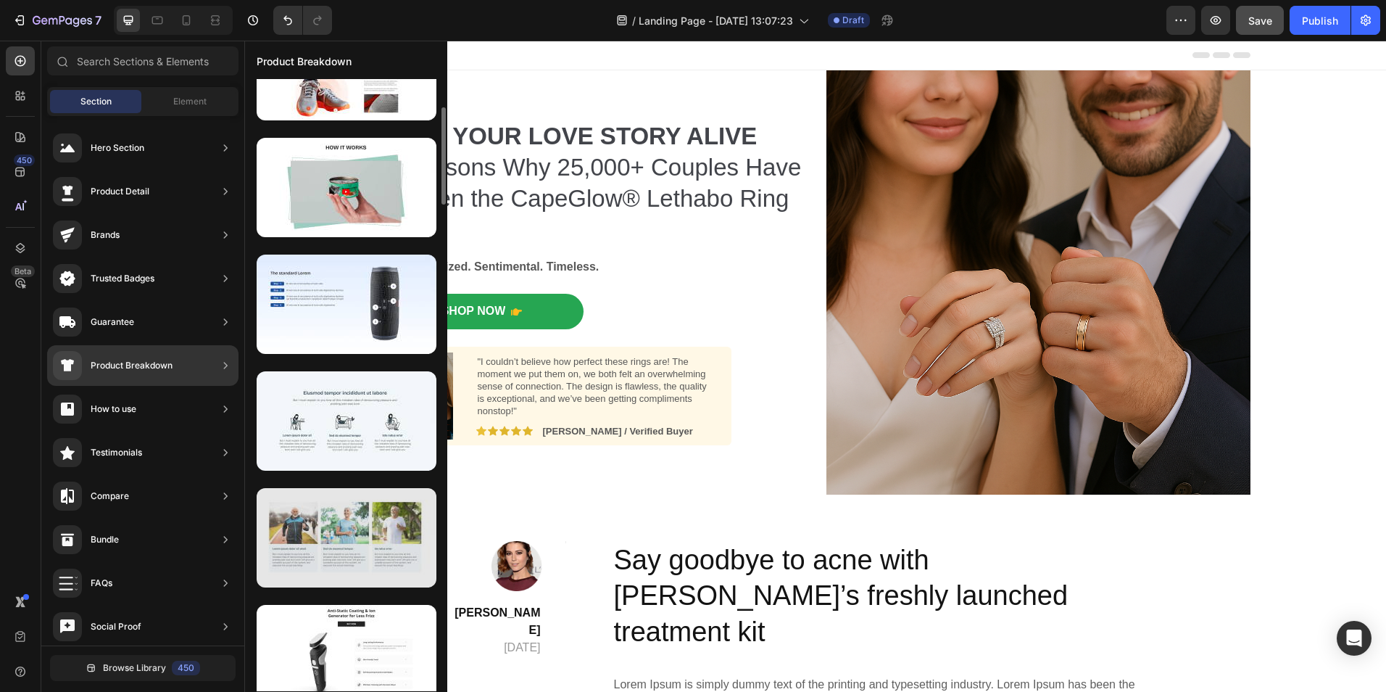 Image resolution: width=1386 pixels, height=692 pixels. I want to click on strong: KEEP YOUR LOVE STORY ALIVE, so click(326, 95).